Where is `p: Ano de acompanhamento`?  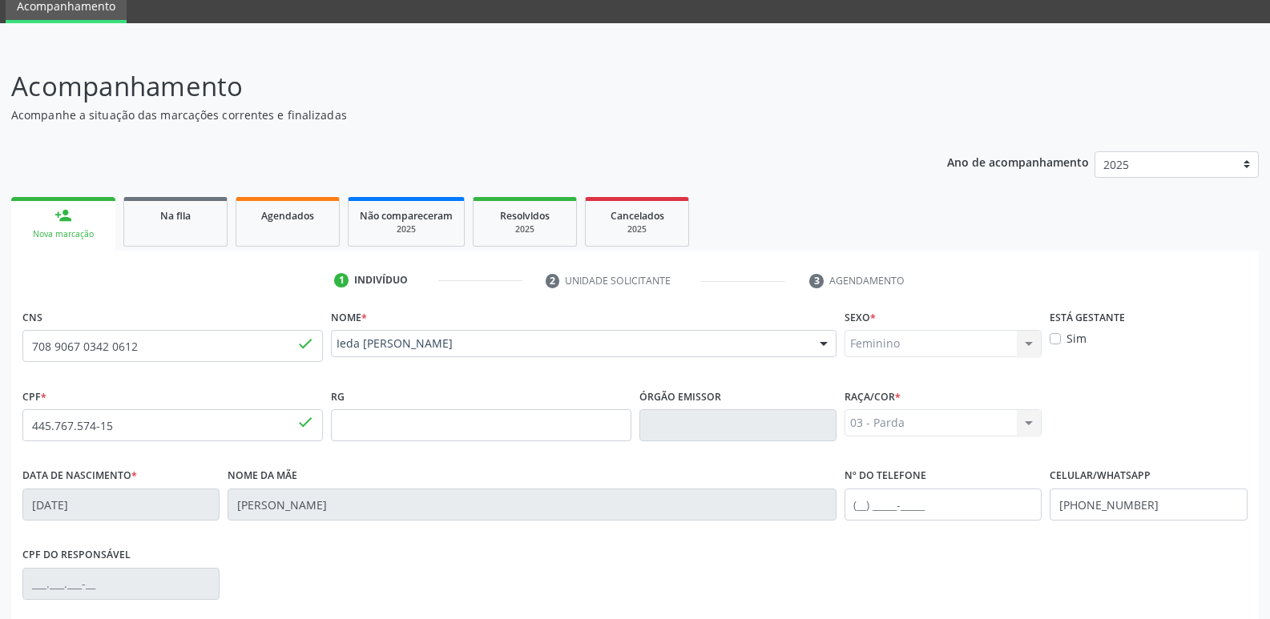
p: Ano de acompanhamento is located at coordinates (1017, 161).